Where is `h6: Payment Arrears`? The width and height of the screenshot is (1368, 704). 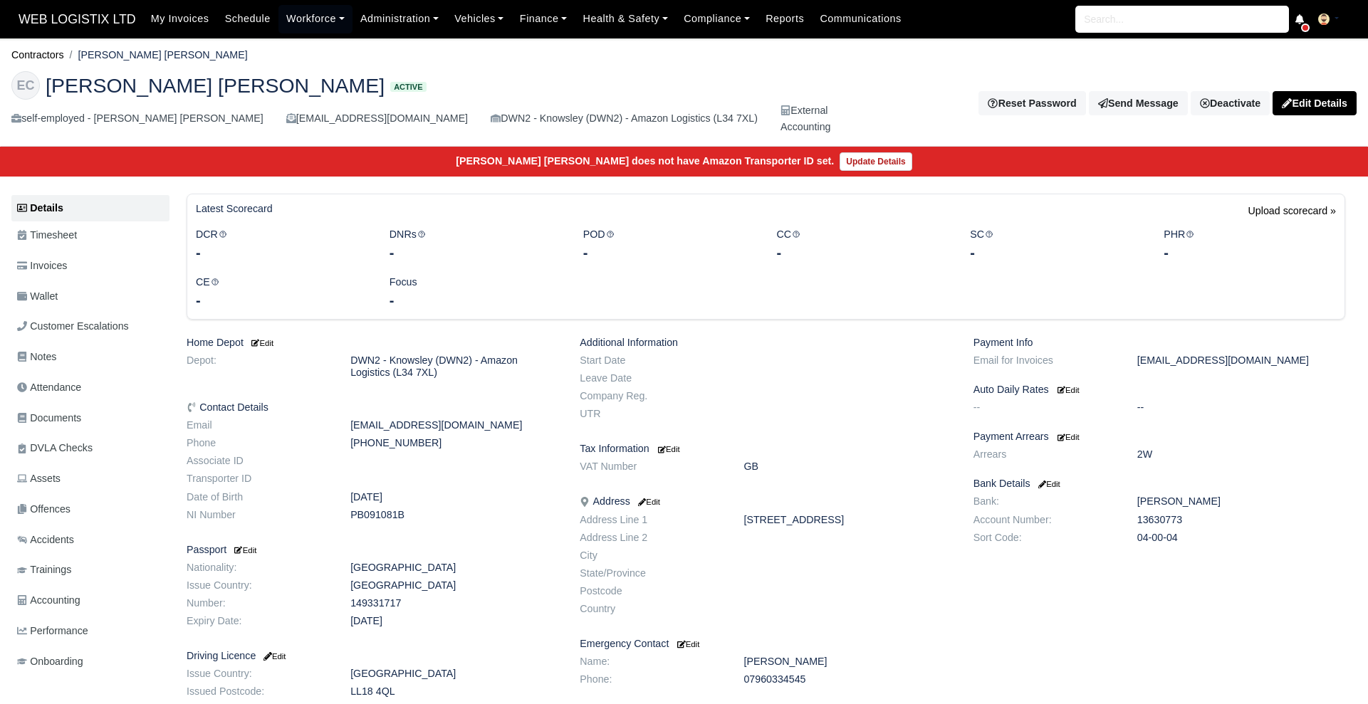
h6: Payment Arrears is located at coordinates (1159, 436).